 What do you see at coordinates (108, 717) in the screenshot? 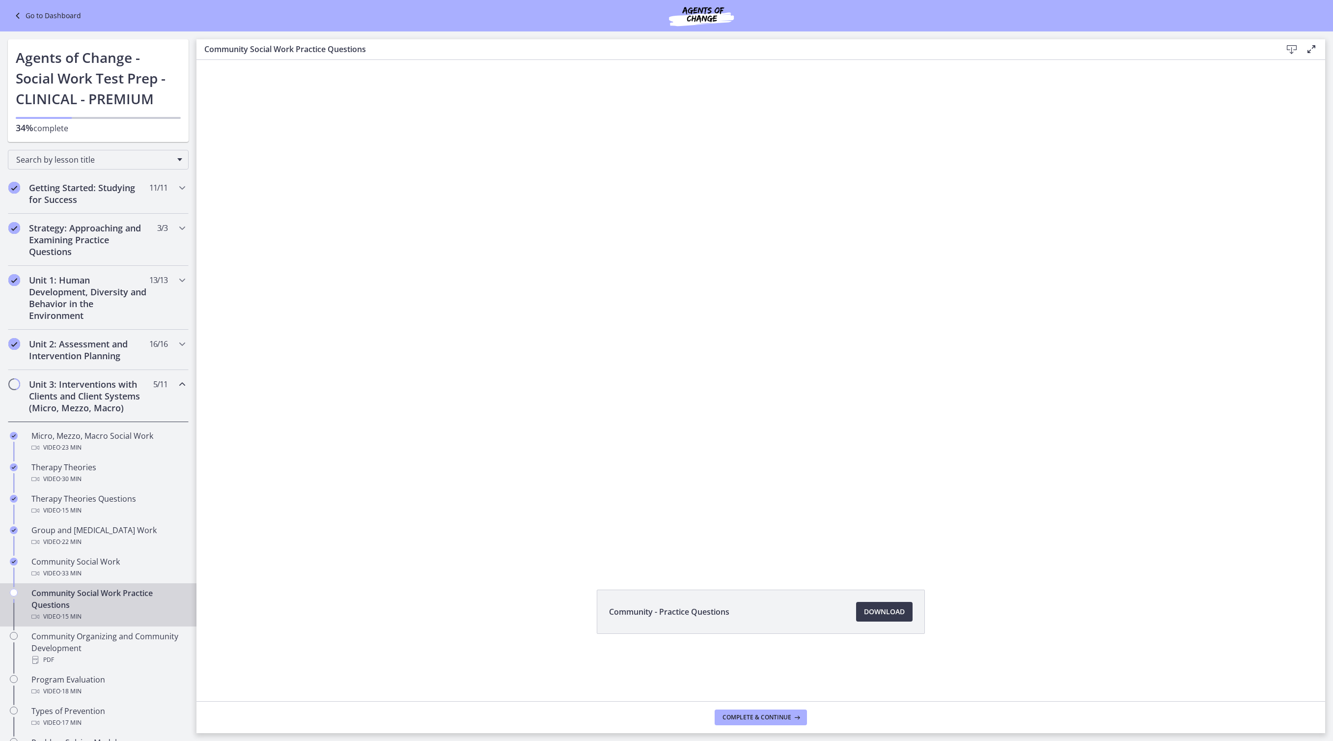
I see `div: Types of Prevention` at bounding box center [108, 717].